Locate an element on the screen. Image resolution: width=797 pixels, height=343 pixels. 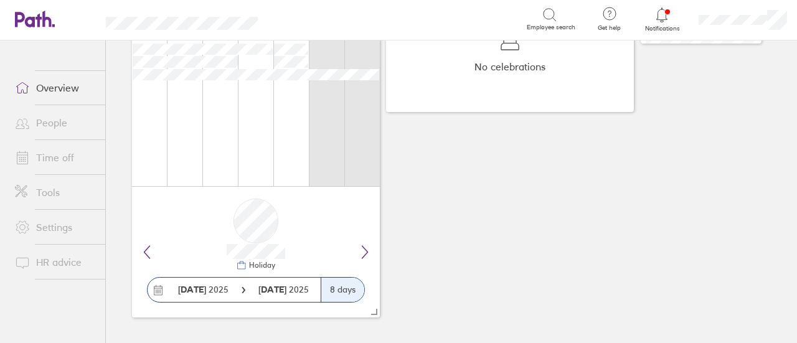
a: Tools is located at coordinates (55, 192).